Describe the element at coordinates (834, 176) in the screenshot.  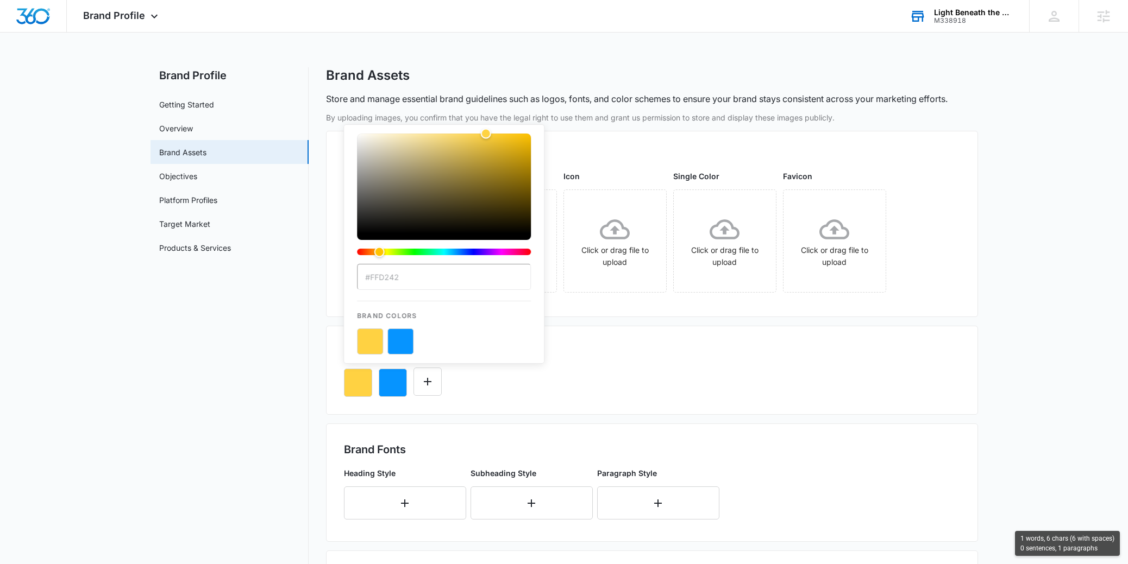
I see `p: Favicon` at that location.